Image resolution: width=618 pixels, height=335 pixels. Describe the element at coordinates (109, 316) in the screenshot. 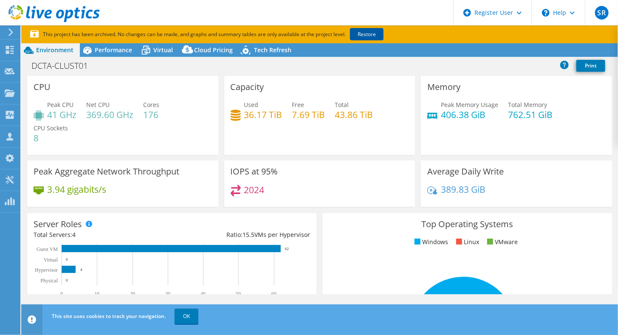

I see `span: This site uses cookies to track your navigation.` at that location.